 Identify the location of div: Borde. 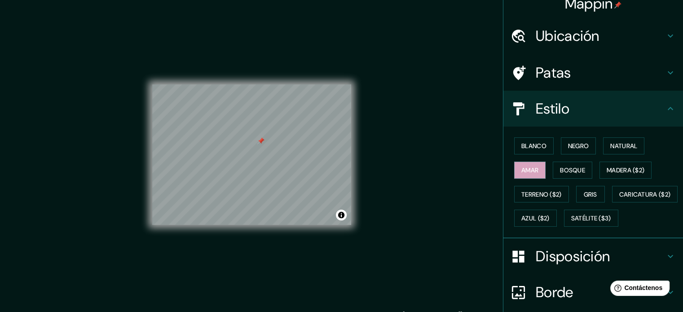
(593, 292).